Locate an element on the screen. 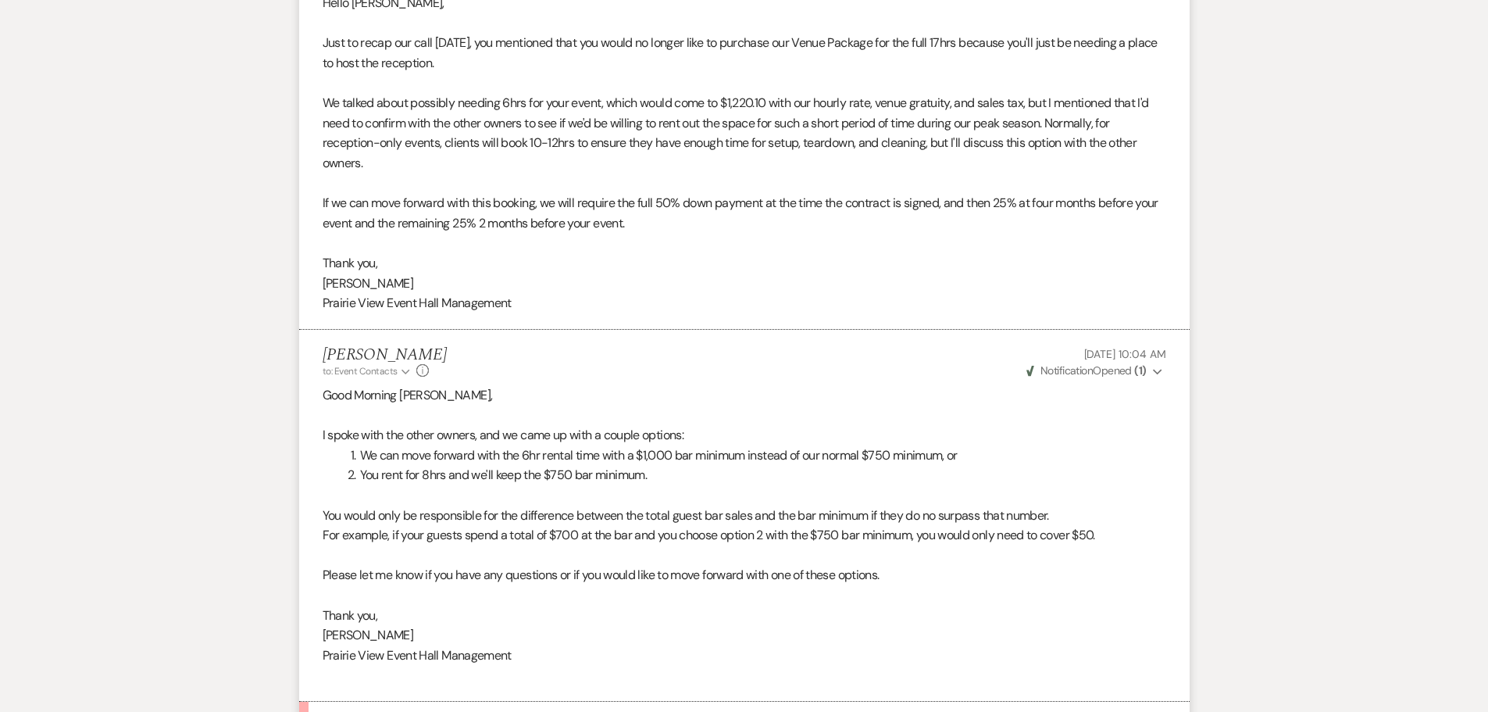 The height and width of the screenshot is (712, 1488). button: to: Event Contacts is located at coordinates (367, 371).